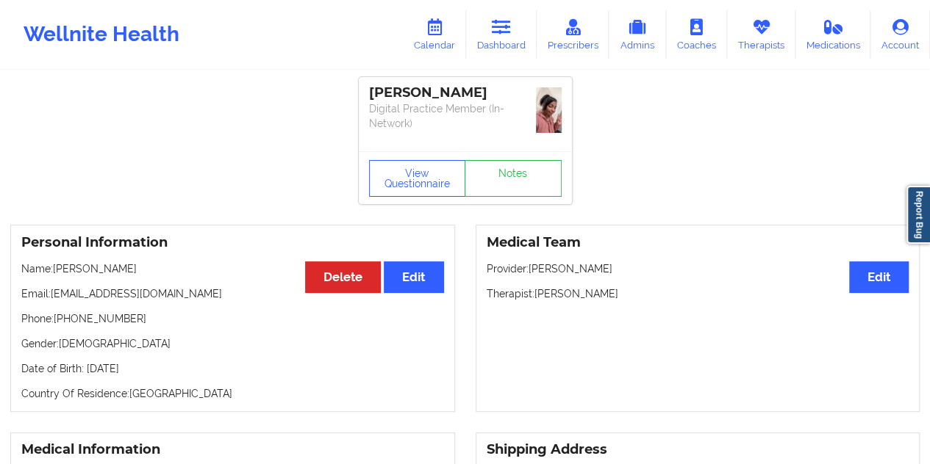 This screenshot has height=464, width=930. Describe the element at coordinates (434, 35) in the screenshot. I see `a: Calendar` at that location.